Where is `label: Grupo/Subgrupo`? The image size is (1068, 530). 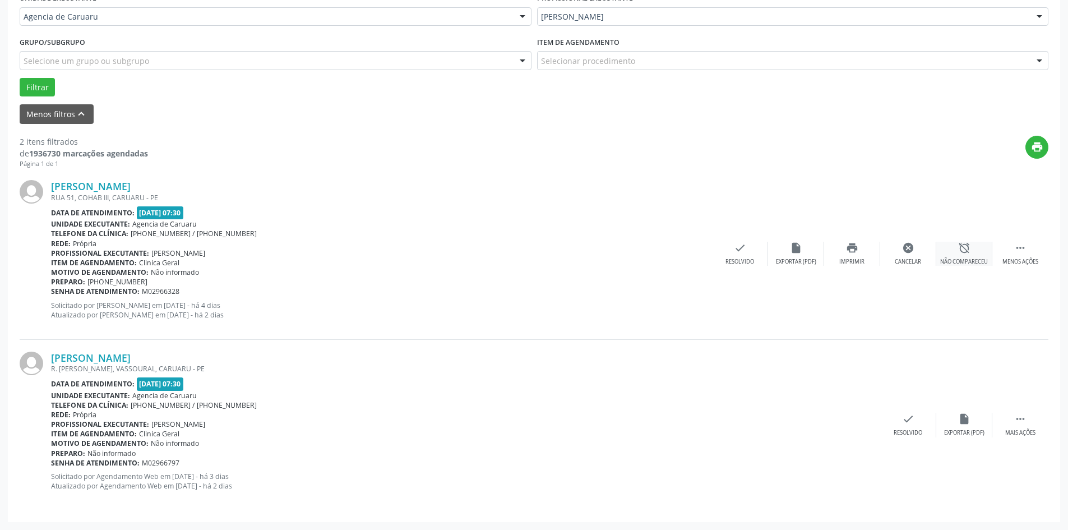 label: Grupo/Subgrupo is located at coordinates (52, 42).